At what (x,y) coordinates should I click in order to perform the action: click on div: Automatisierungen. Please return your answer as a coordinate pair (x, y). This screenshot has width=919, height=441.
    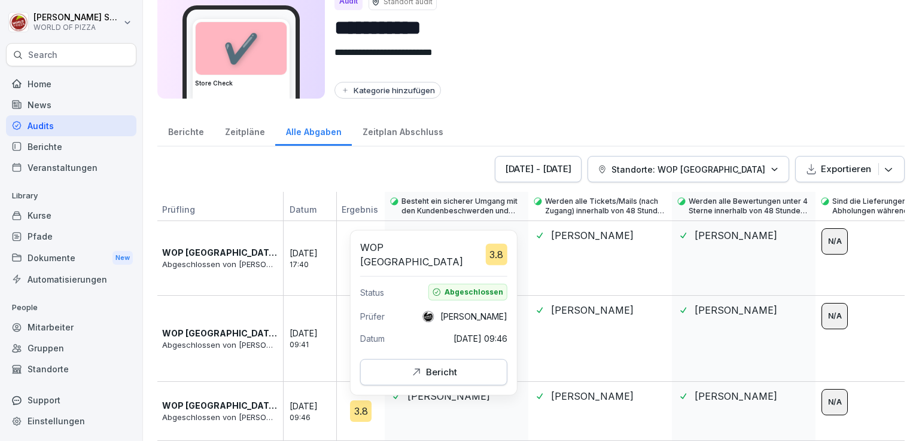
    Looking at the image, I should click on (71, 279).